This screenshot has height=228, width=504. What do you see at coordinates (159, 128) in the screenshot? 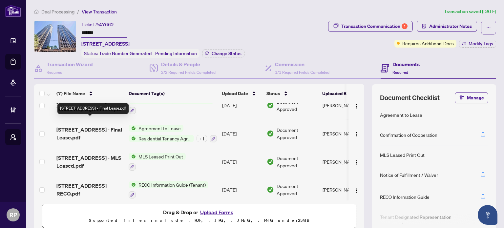
I see `span: Agreement to Lease` at bounding box center [159, 128].